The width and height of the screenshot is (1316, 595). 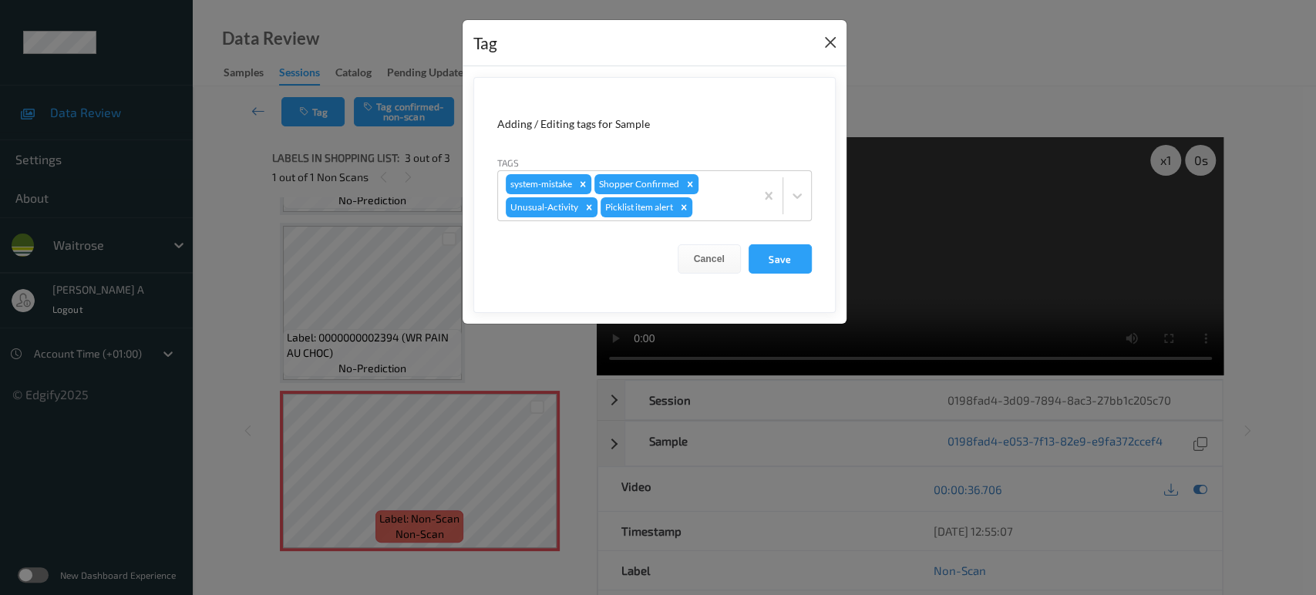 What do you see at coordinates (655, 124) in the screenshot?
I see `div: Adding / Editing tags for Sample` at bounding box center [655, 124].